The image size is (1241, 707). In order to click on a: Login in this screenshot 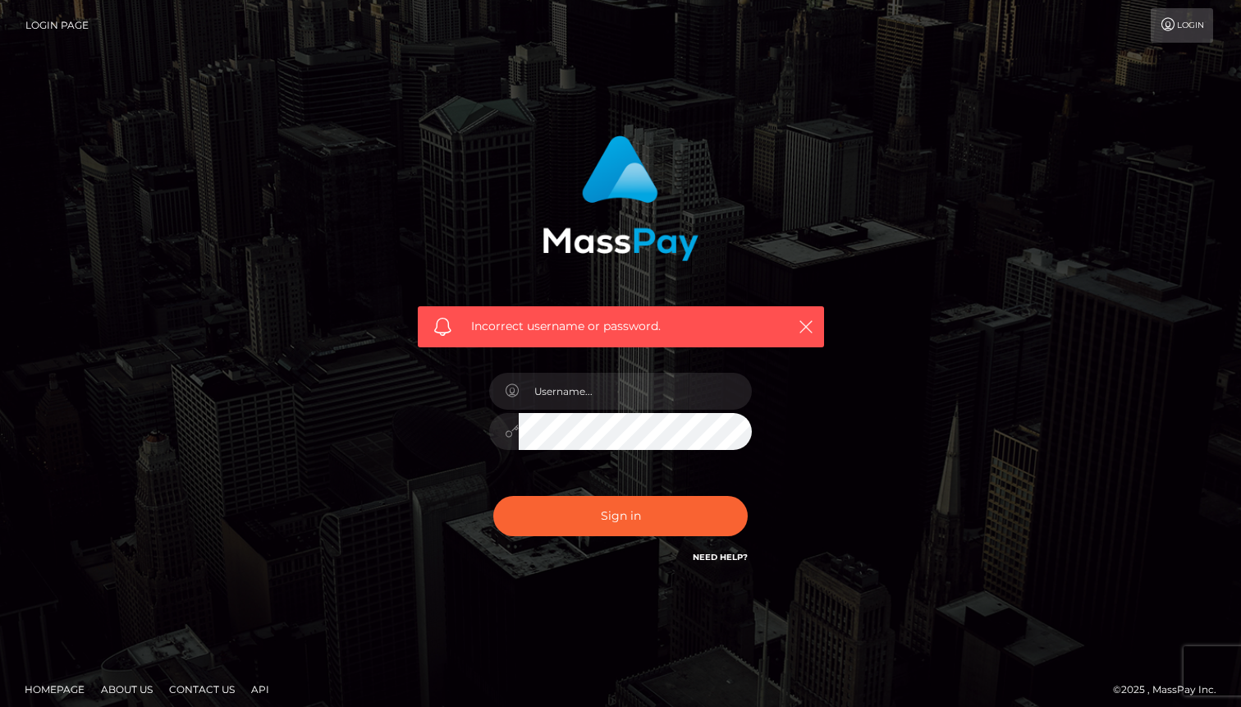, I will do `click(1182, 25)`.